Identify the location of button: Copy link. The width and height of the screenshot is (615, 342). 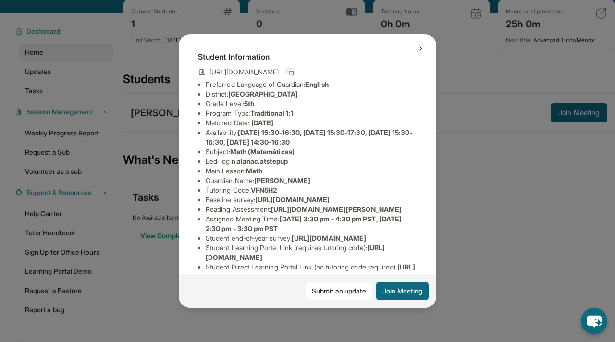
(290, 72).